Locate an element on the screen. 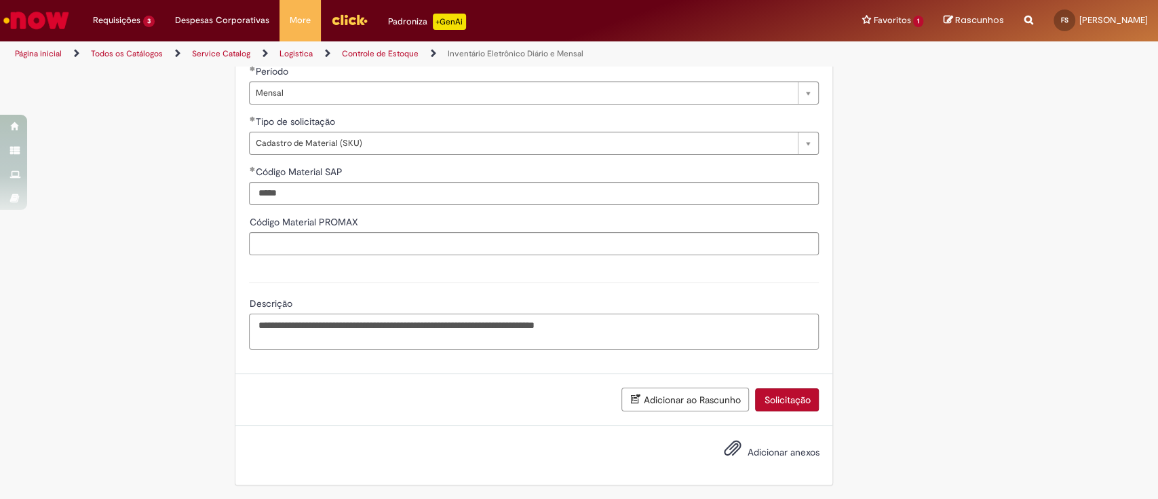 Image resolution: width=1158 pixels, height=499 pixels. span: Favoritos is located at coordinates (891, 20).